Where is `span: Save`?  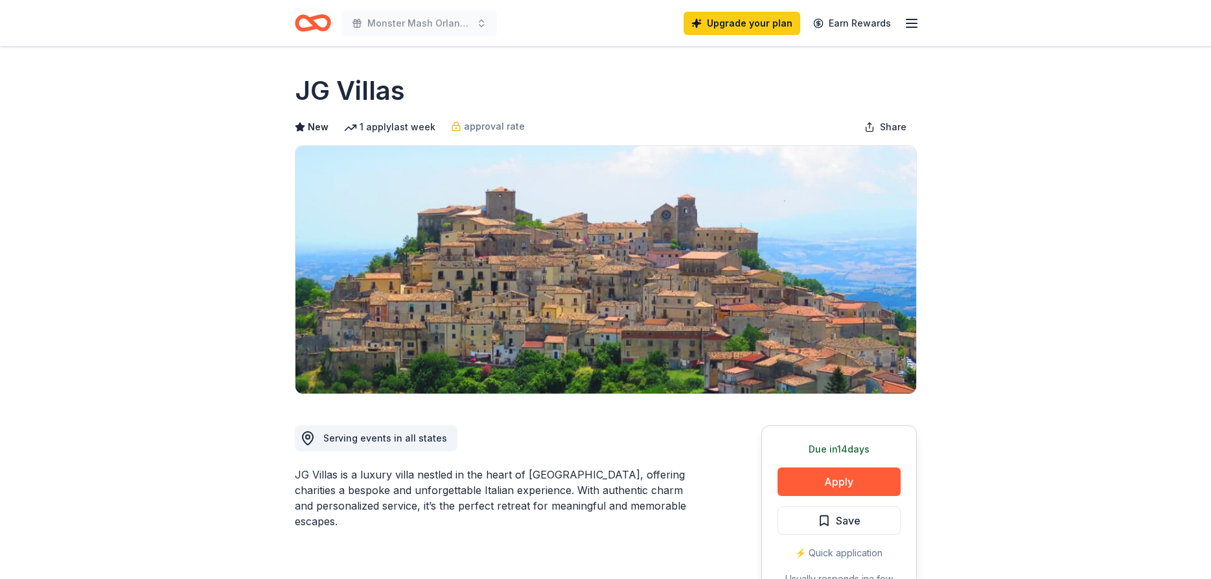
span: Save is located at coordinates (848, 520).